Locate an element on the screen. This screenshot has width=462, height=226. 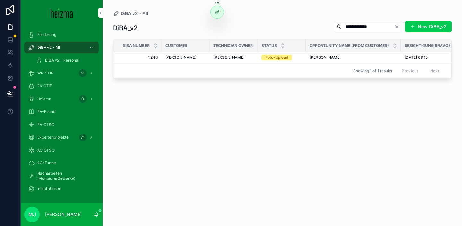
span: Nacharbeiten (Monteure/Gewerke) is located at coordinates (65, 176).